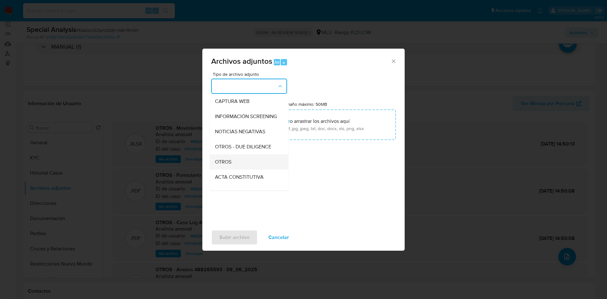 The width and height of the screenshot is (607, 299). What do you see at coordinates (242, 61) in the screenshot?
I see `span: Archivos adjuntos` at bounding box center [242, 61].